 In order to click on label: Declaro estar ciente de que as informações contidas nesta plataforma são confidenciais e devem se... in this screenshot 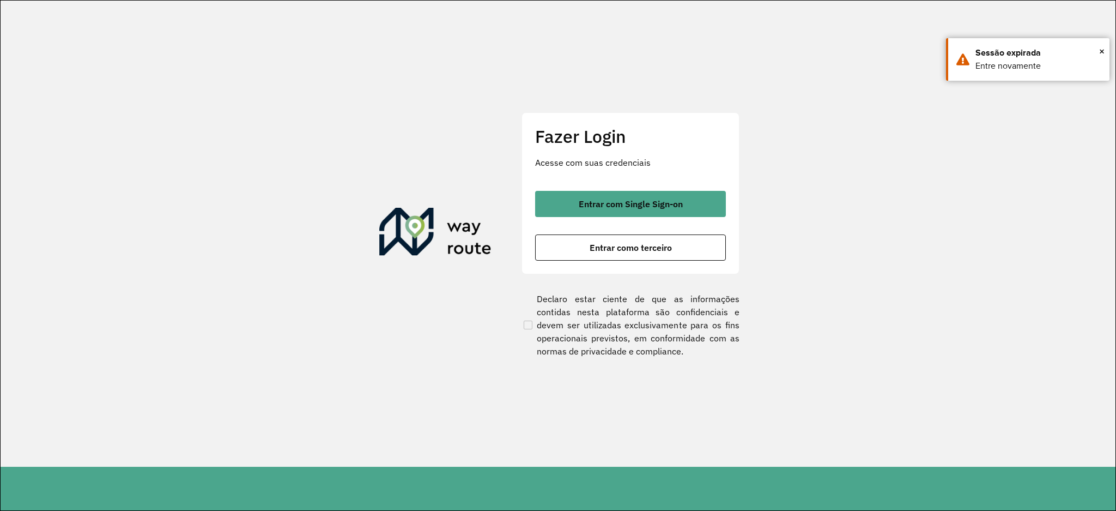, I will do `click(631, 325)`.